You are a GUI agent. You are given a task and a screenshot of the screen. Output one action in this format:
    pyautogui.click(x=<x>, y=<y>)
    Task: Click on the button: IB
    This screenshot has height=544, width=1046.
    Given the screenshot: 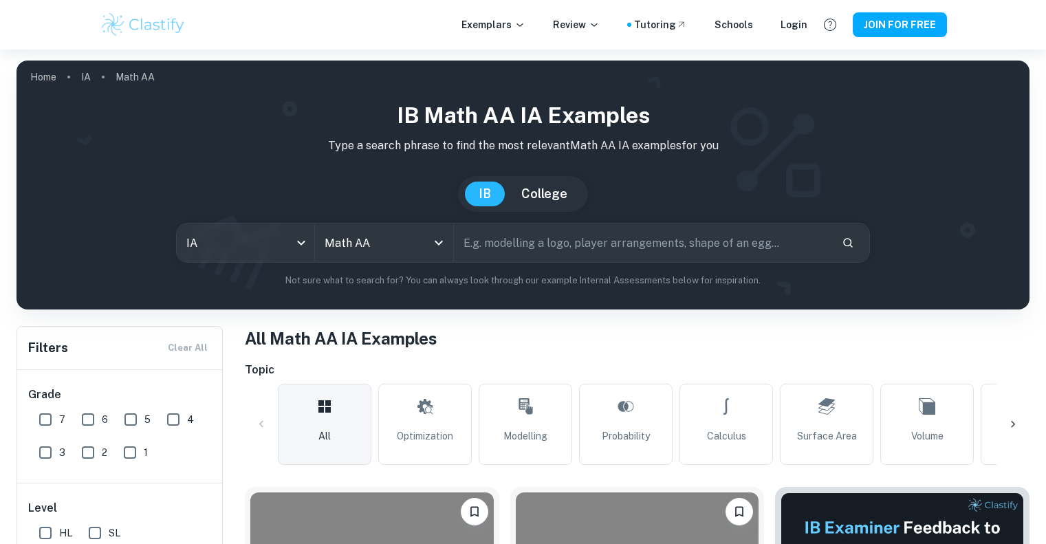 What is the action you would take?
    pyautogui.click(x=485, y=194)
    